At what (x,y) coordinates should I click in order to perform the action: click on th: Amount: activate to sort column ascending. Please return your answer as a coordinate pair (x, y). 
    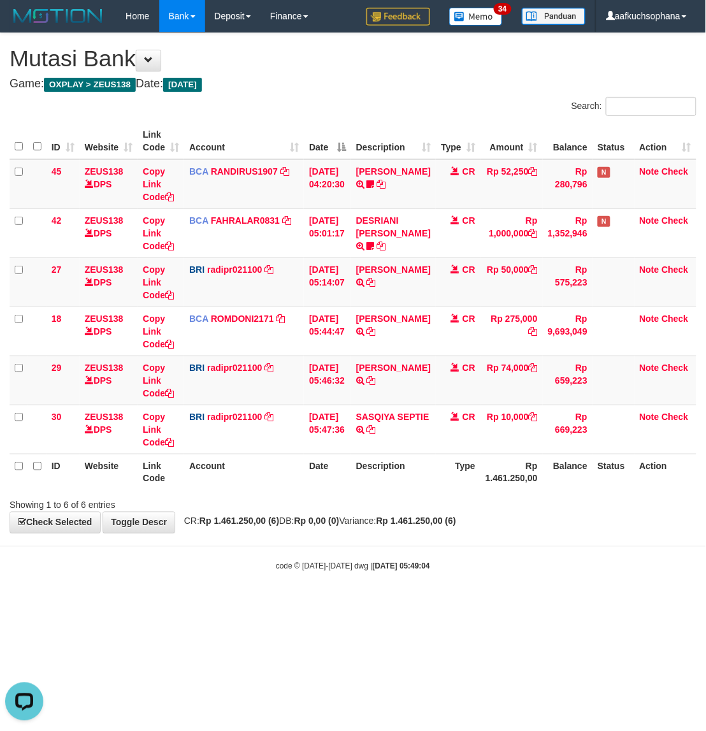
    Looking at the image, I should click on (512, 141).